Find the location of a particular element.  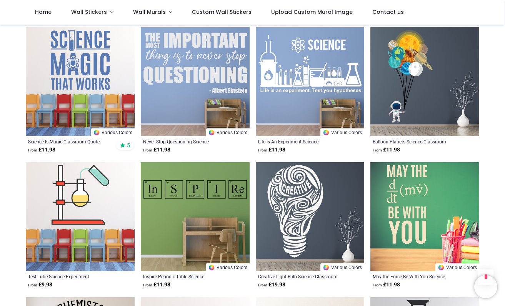

img: Creative Light Bulb Science Classroom Wall Sticker is located at coordinates (310, 217).